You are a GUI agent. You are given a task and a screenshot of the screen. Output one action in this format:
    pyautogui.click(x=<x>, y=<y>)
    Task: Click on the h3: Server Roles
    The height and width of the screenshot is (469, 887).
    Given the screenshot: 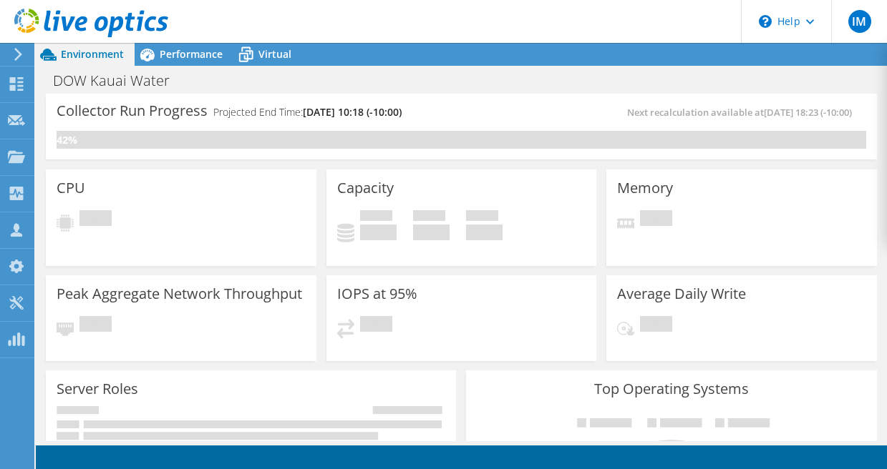 What is the action you would take?
    pyautogui.click(x=97, y=389)
    